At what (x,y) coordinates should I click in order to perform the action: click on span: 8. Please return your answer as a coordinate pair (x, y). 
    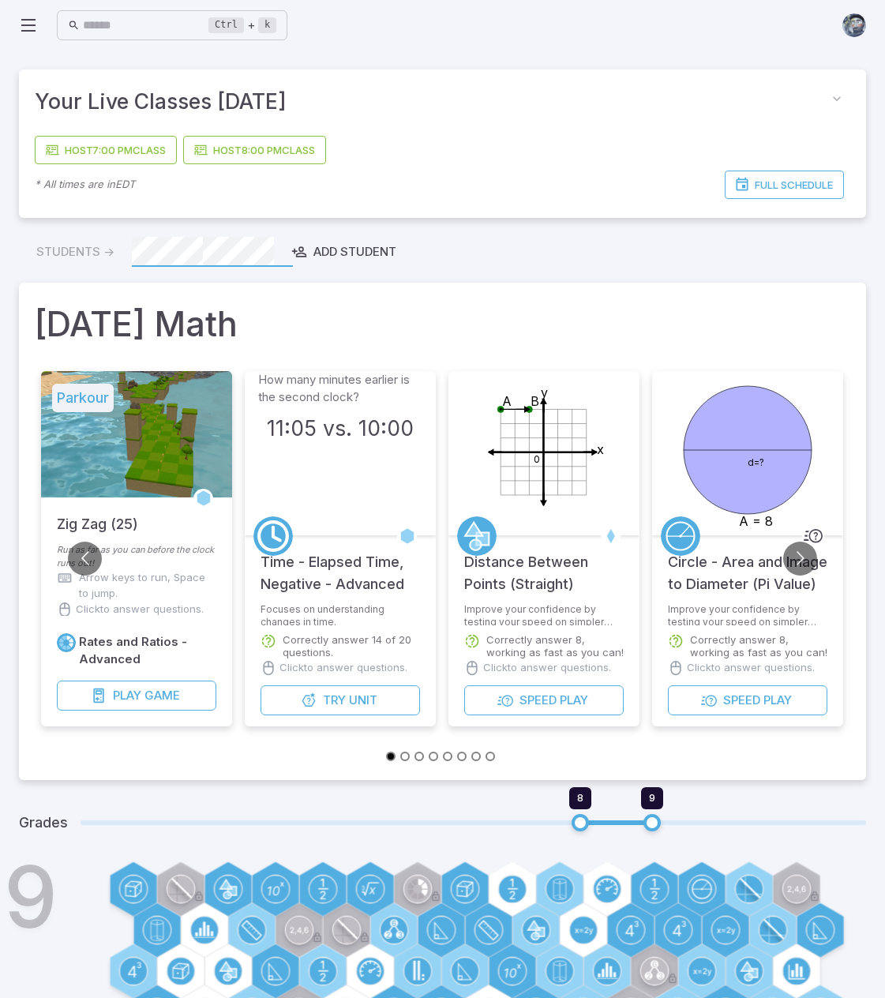
    Looking at the image, I should click on (581, 798).